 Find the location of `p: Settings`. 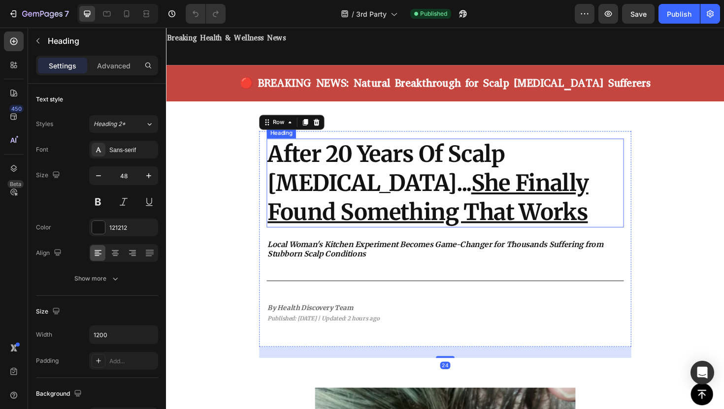

p: Settings is located at coordinates (63, 65).